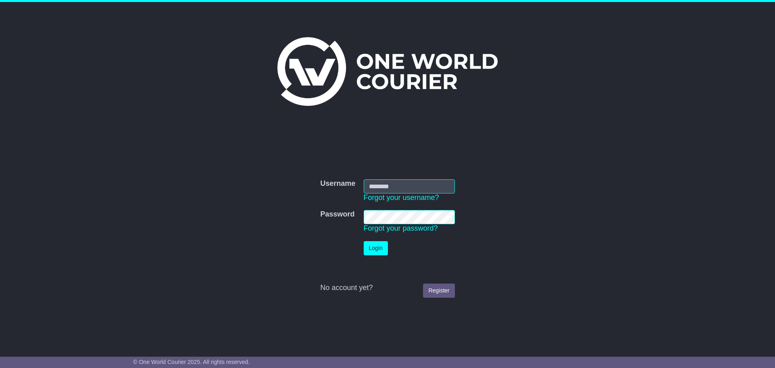  I want to click on label: Password, so click(337, 214).